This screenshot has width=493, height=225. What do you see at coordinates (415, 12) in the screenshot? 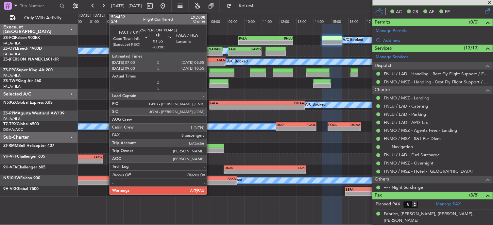
I see `span: CR` at bounding box center [415, 12].